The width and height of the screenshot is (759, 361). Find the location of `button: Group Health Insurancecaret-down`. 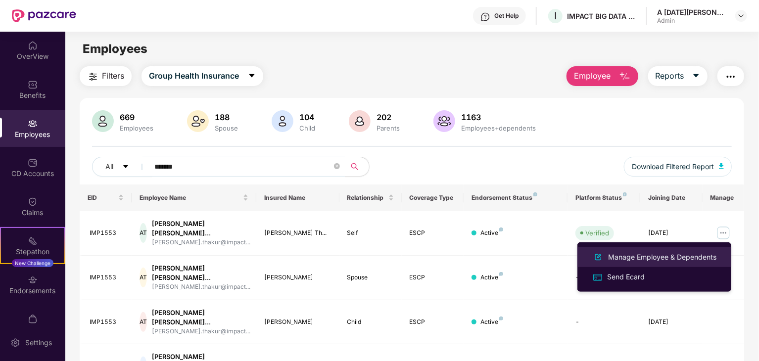

button: Group Health Insurancecaret-down is located at coordinates (202, 76).